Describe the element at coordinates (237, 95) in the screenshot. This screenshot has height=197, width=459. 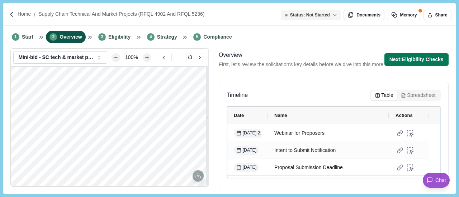
I see `span: Timeline` at that location.